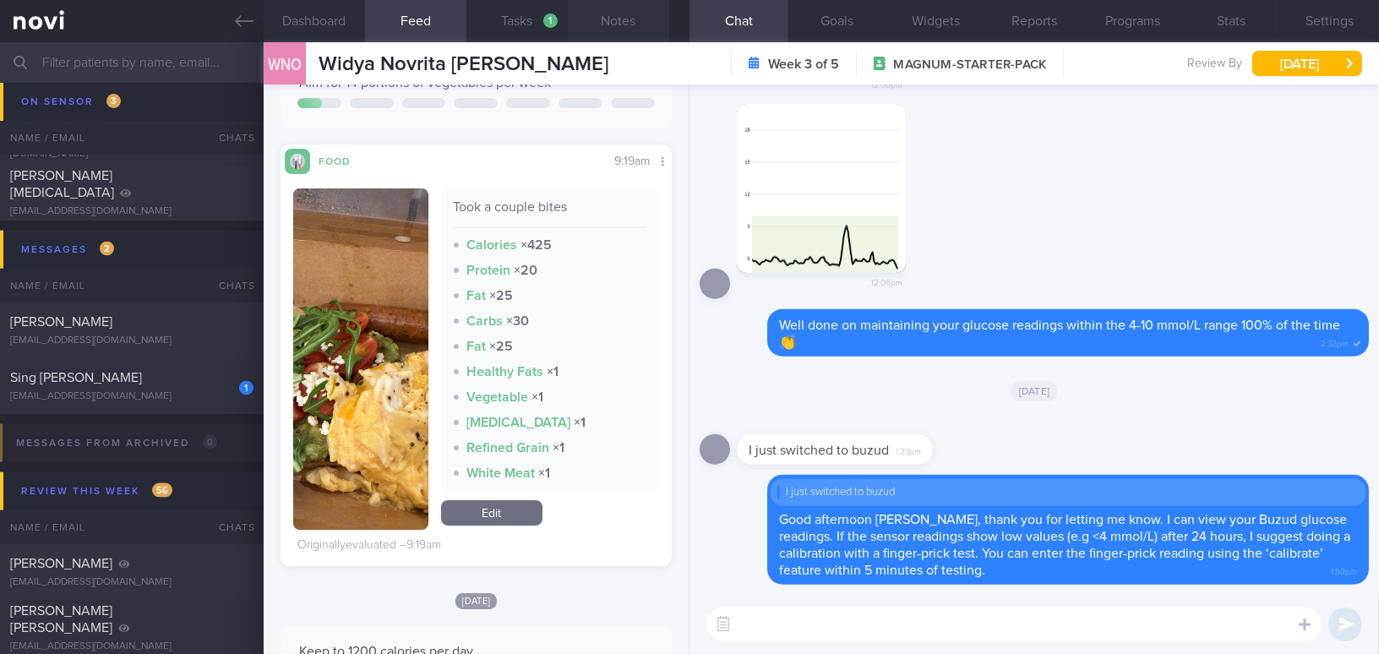  Describe the element at coordinates (492, 513) in the screenshot. I see `a: Edit` at that location.